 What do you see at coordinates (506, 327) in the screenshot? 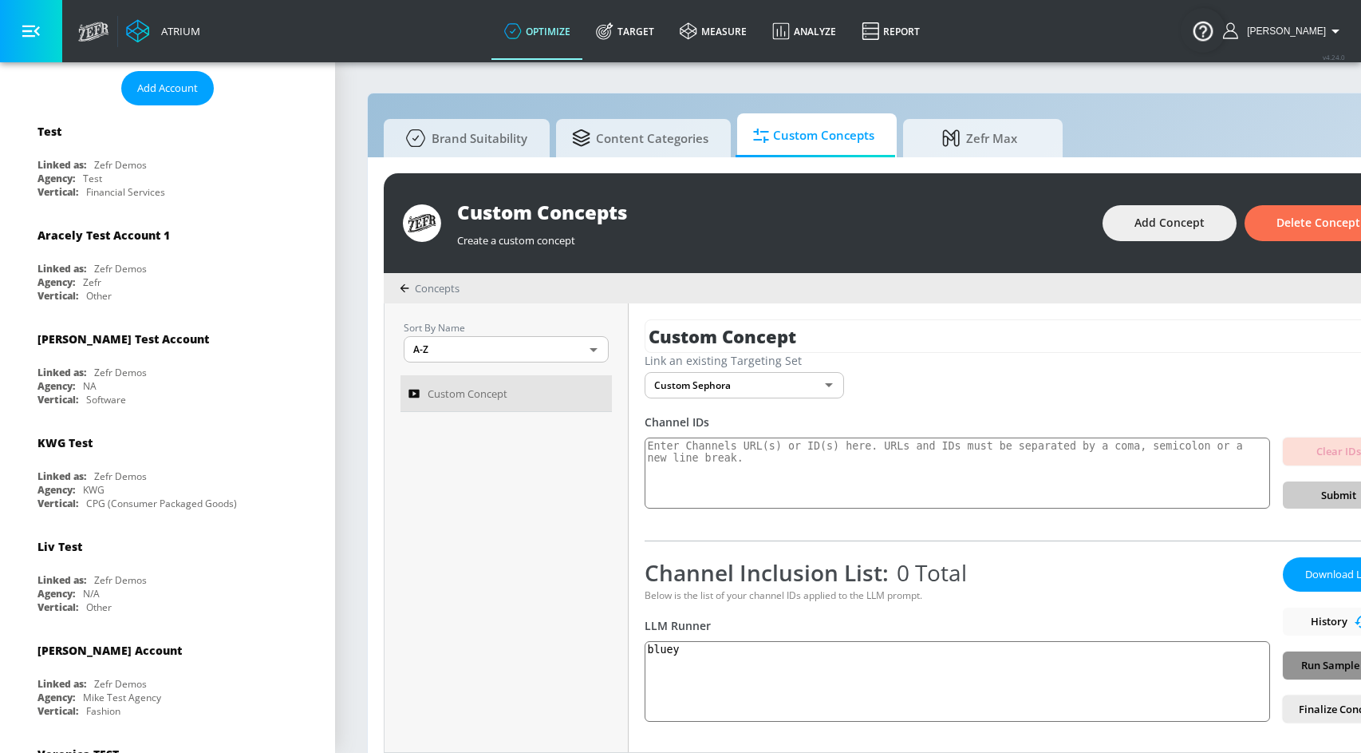
I see `p: Sort By Name` at bounding box center [506, 327].